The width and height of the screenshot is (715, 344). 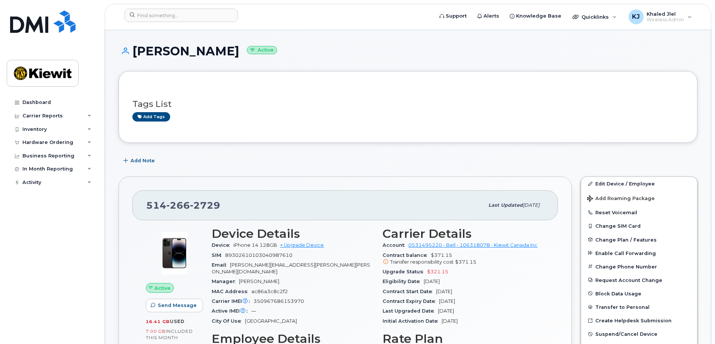 What do you see at coordinates (627, 334) in the screenshot?
I see `span: Suspend/Cancel Device` at bounding box center [627, 334].